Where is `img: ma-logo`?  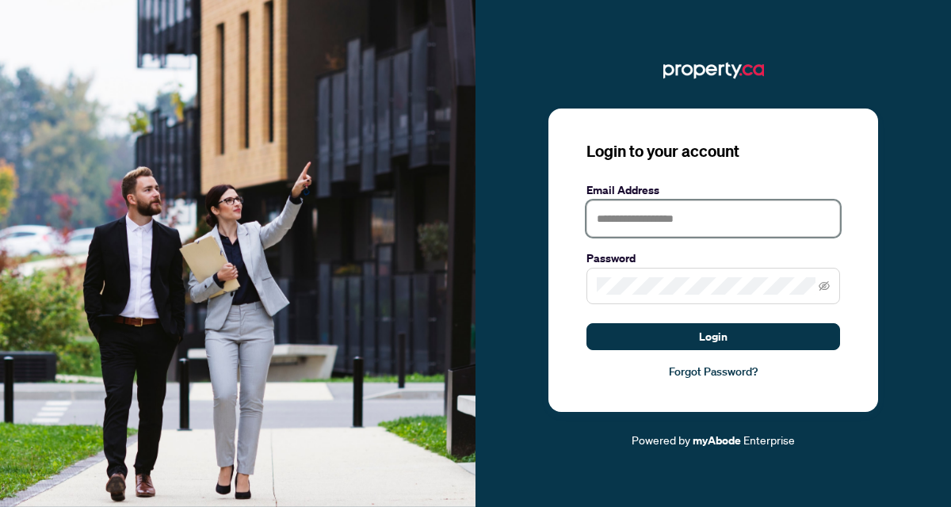 img: ma-logo is located at coordinates (713, 71).